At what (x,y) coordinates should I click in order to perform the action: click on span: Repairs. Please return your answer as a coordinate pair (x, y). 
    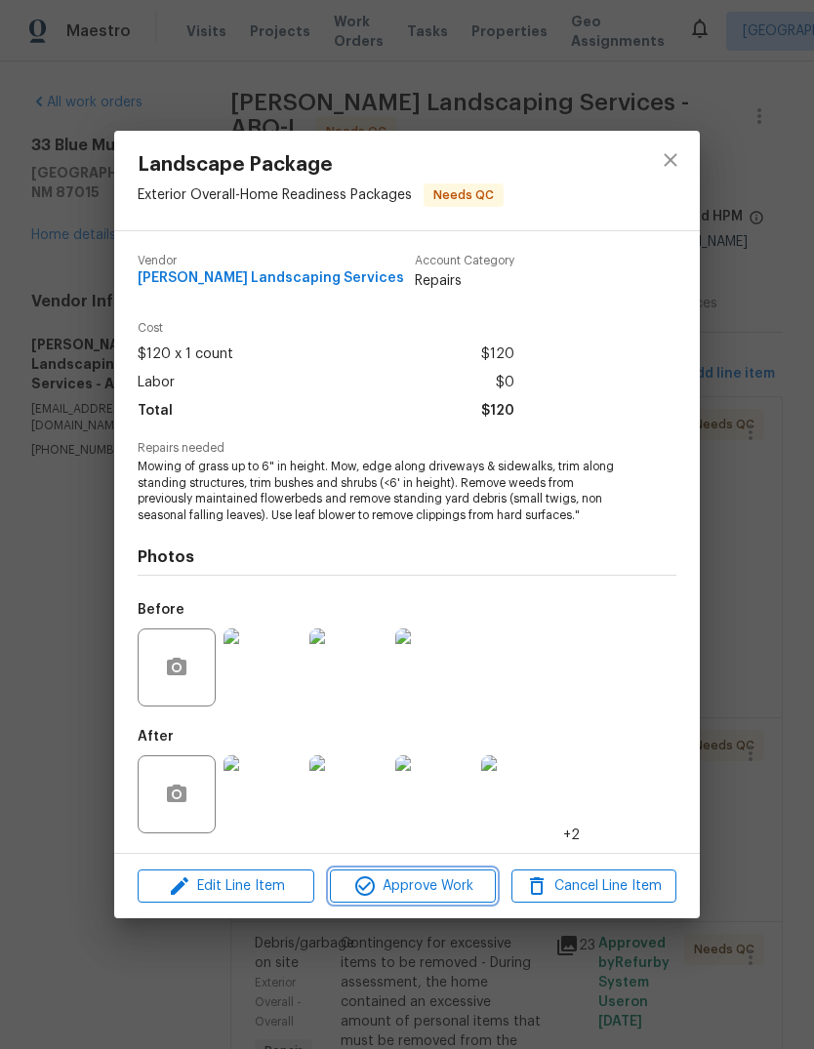
    Looking at the image, I should click on (465, 281).